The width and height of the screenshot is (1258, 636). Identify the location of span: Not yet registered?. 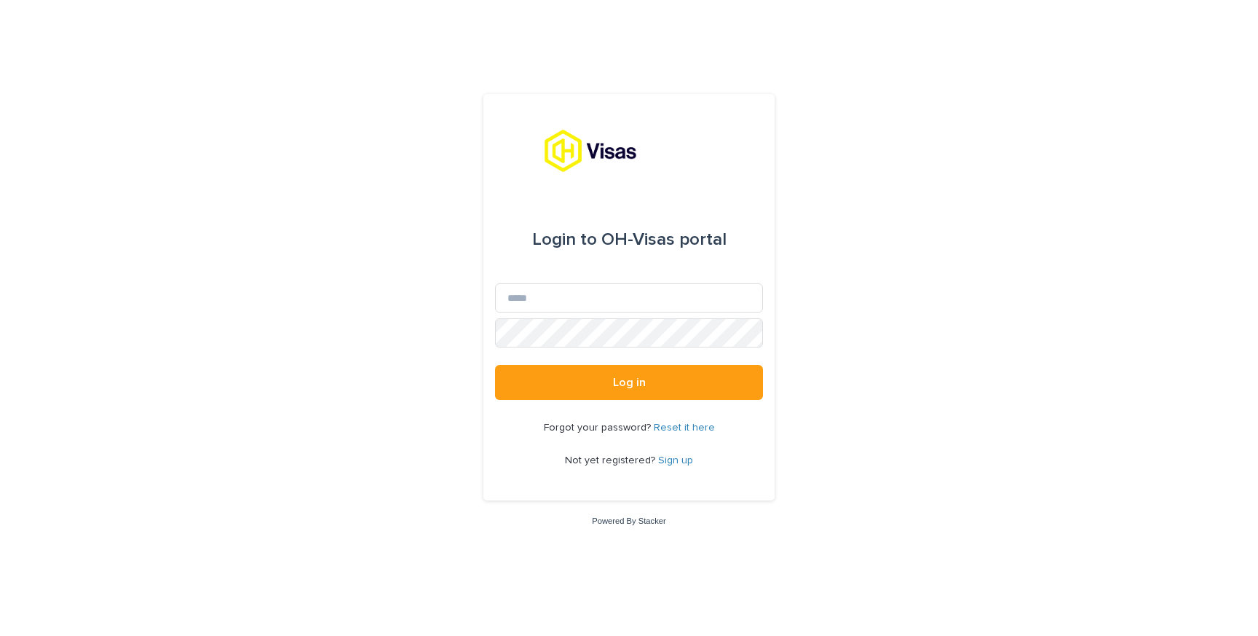
(612, 460).